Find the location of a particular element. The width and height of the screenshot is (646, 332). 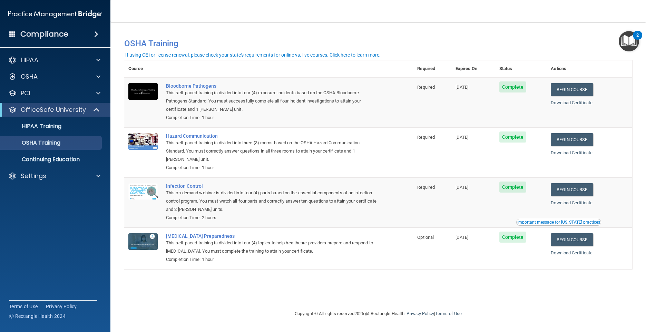

p: Settings is located at coordinates (33, 176).